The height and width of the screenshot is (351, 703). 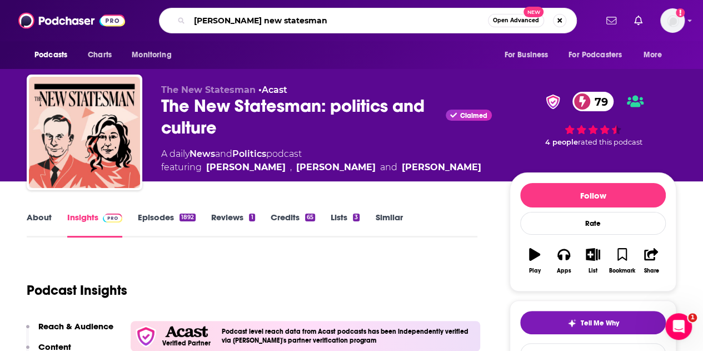 I want to click on a: InsightsPodchaser Pro, so click(x=95, y=225).